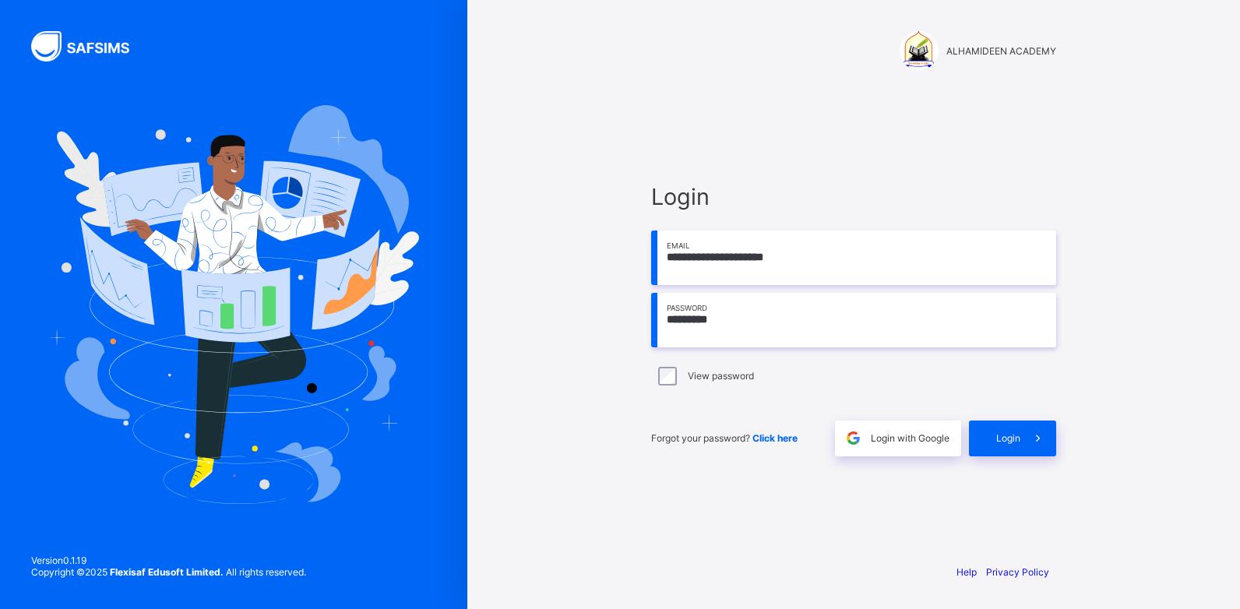  I want to click on img: google.396cfc9801f0270233282035f929180a.svg, so click(853, 438).